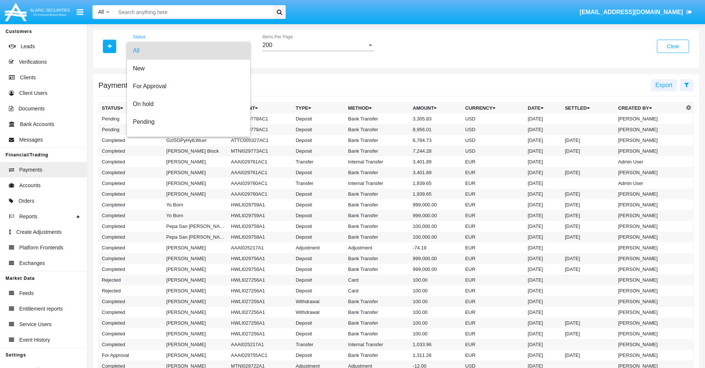 Image resolution: width=705 pixels, height=368 pixels. I want to click on span: Rejected, so click(188, 140).